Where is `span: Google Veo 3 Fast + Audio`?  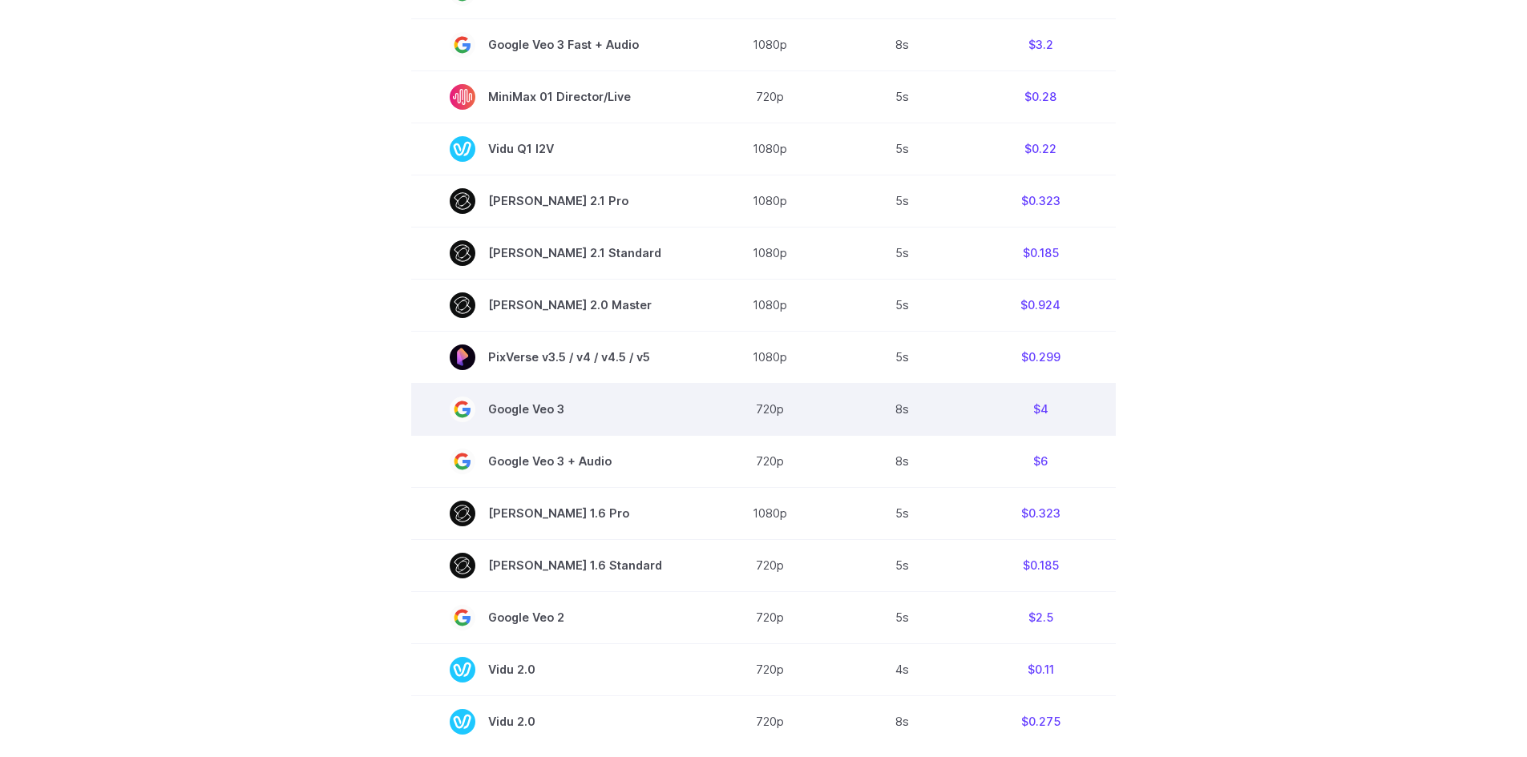 span: Google Veo 3 Fast + Audio is located at coordinates (555, 45).